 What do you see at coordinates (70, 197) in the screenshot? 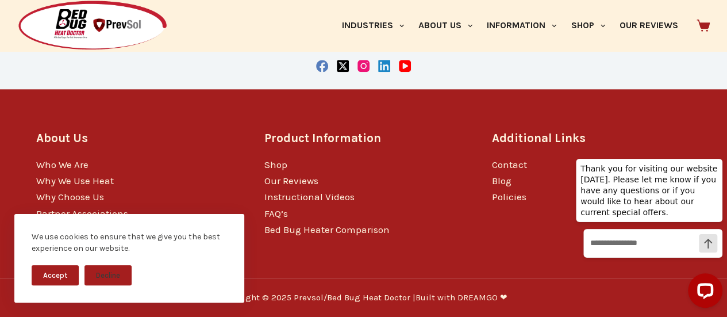
I see `a: Why Choose Us` at bounding box center [70, 197].